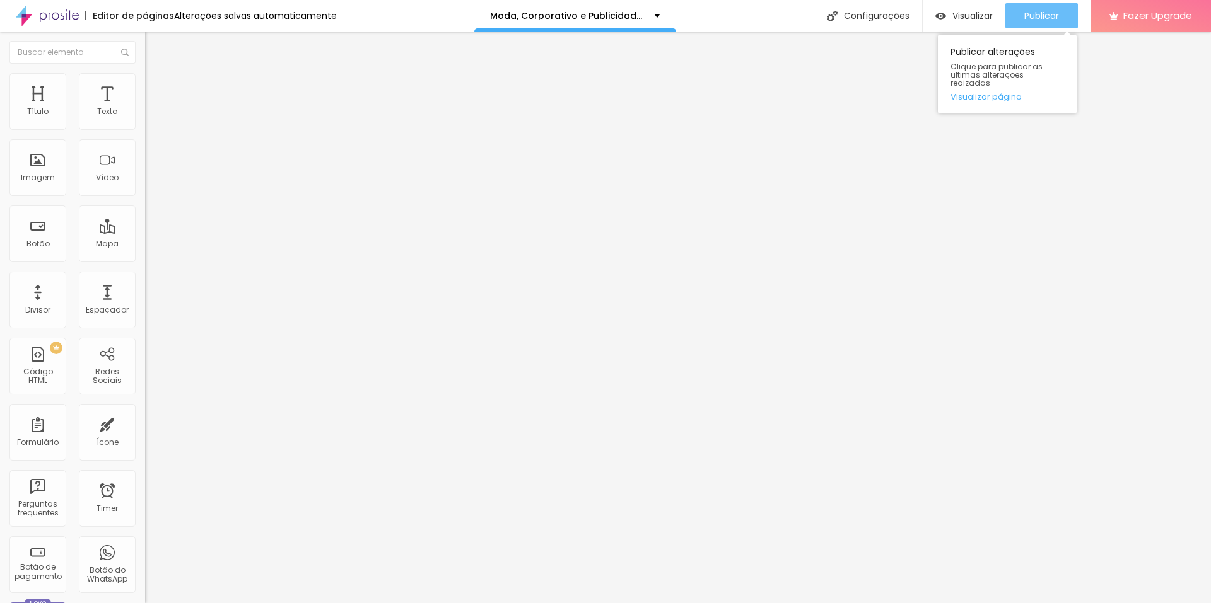 The height and width of the screenshot is (603, 1211). What do you see at coordinates (1157, 15) in the screenshot?
I see `span: Fazer Upgrade` at bounding box center [1157, 15].